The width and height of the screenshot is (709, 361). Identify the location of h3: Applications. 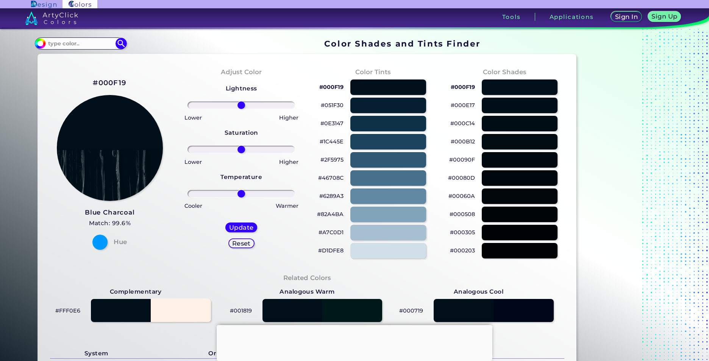
(572, 17).